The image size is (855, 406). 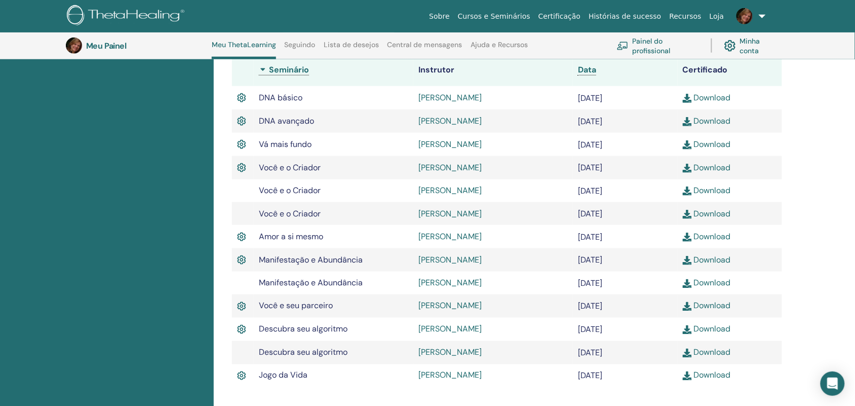 What do you see at coordinates (658, 46) in the screenshot?
I see `a: Painel do profissional` at bounding box center [658, 46].